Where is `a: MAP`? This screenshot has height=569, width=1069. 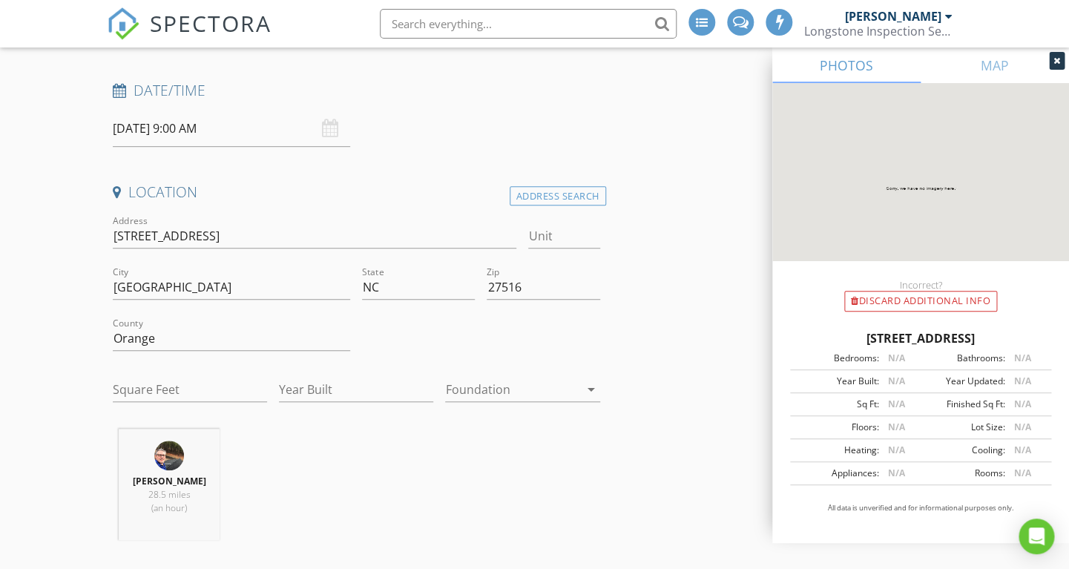 a: MAP is located at coordinates (995, 65).